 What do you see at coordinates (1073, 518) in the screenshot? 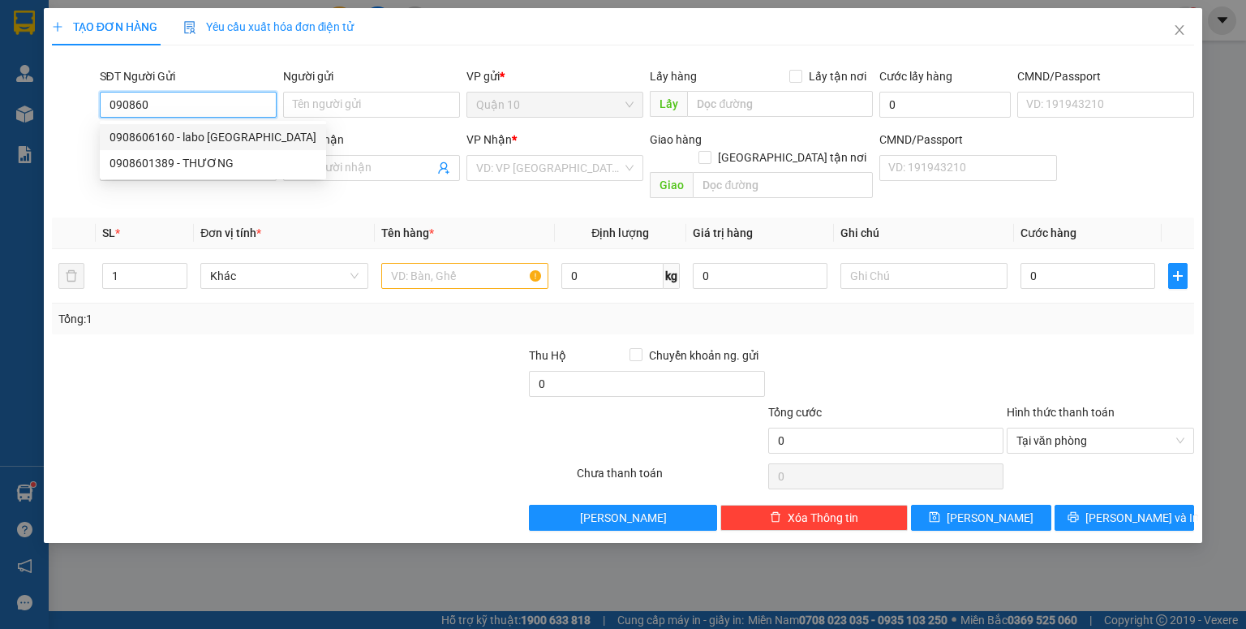
I see `span: printer` at bounding box center [1073, 518].